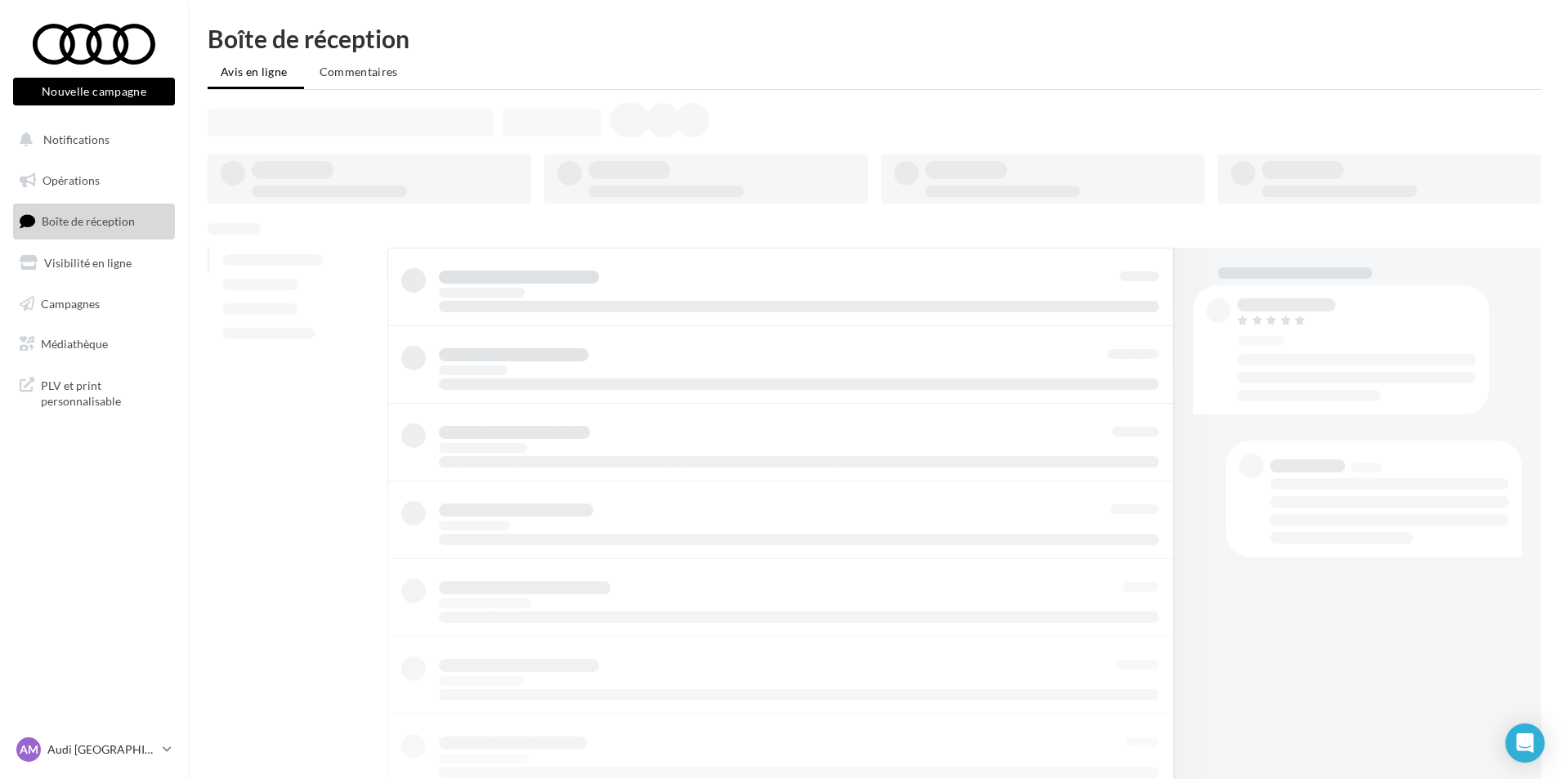  Describe the element at coordinates (74, 343) in the screenshot. I see `span: Médiathèque` at that location.